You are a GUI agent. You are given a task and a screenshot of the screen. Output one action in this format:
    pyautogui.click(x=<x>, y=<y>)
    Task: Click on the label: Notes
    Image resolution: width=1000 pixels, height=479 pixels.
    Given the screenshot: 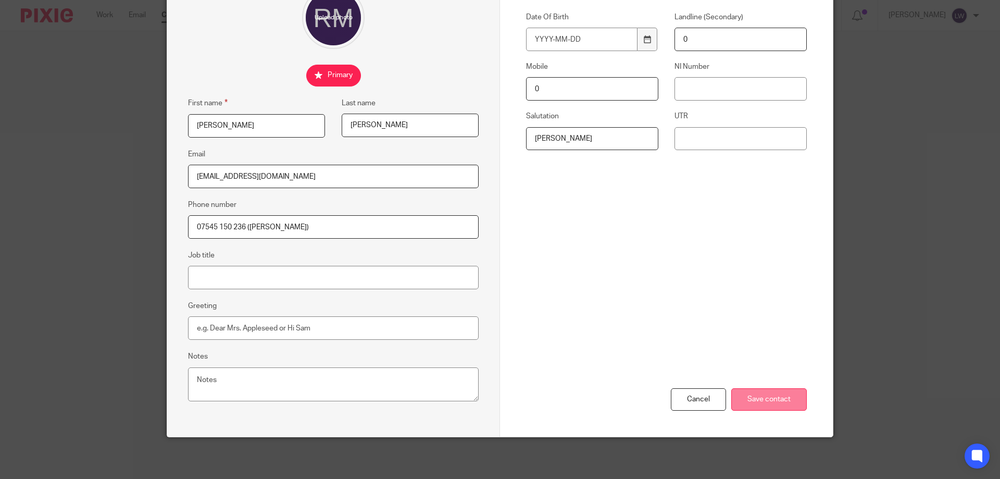 What is the action you would take?
    pyautogui.click(x=198, y=356)
    